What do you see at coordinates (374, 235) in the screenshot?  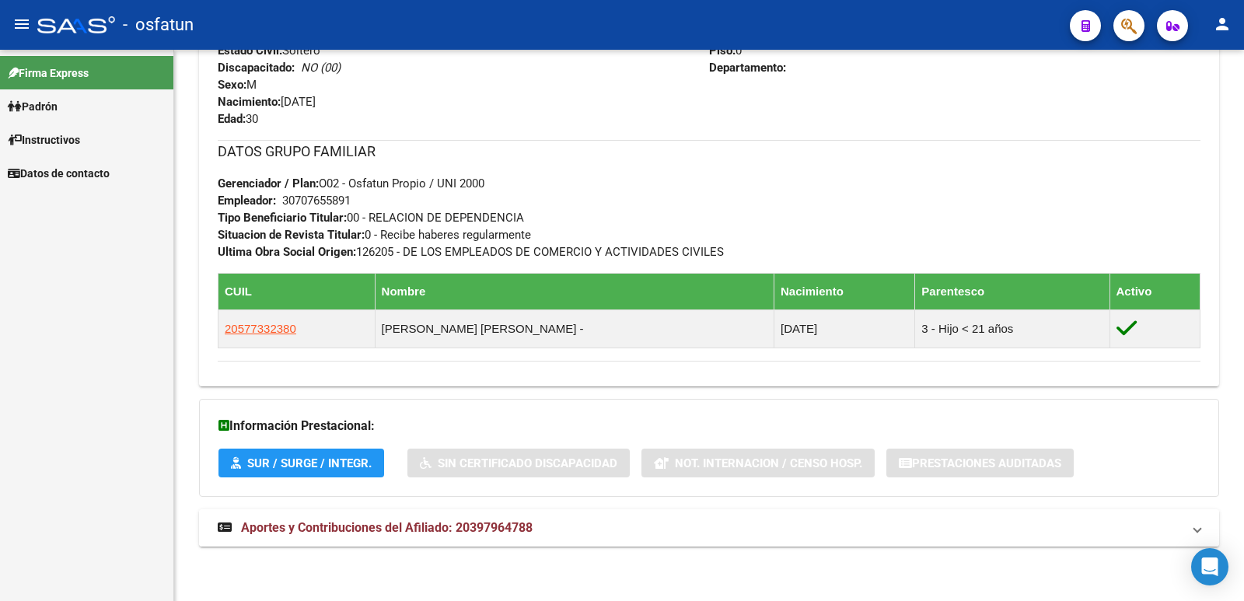 I see `span: 0 - Recibe haberes regularmente` at bounding box center [374, 235].